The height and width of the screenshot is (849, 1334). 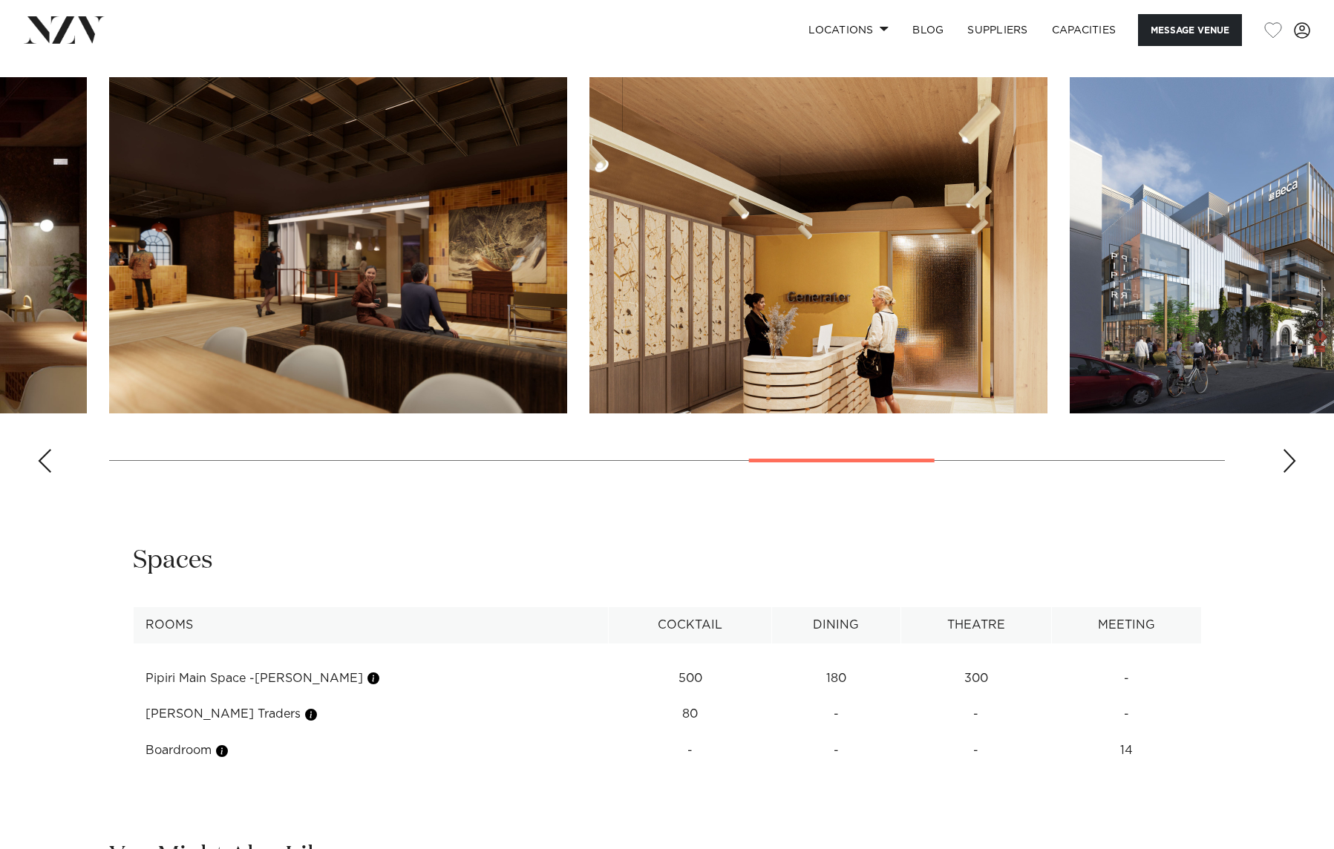 What do you see at coordinates (928, 30) in the screenshot?
I see `a: BLOG` at bounding box center [928, 30].